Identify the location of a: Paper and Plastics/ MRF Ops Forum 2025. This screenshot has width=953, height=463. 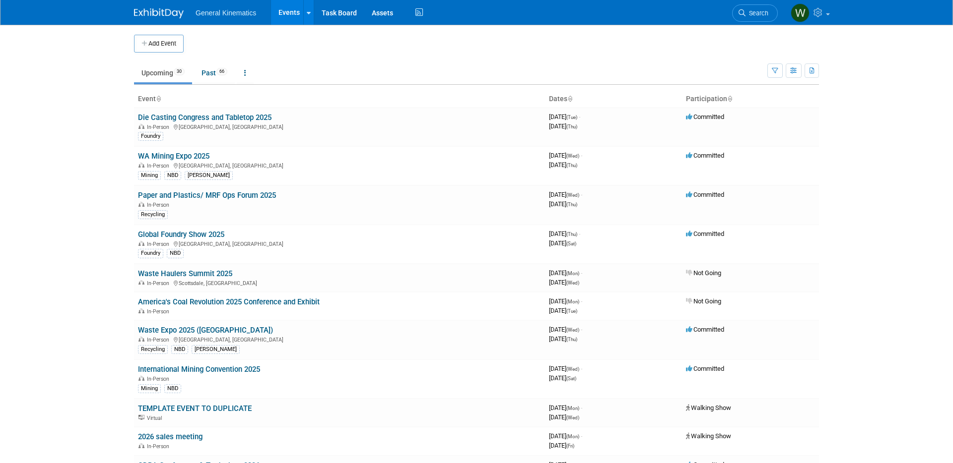
(207, 195).